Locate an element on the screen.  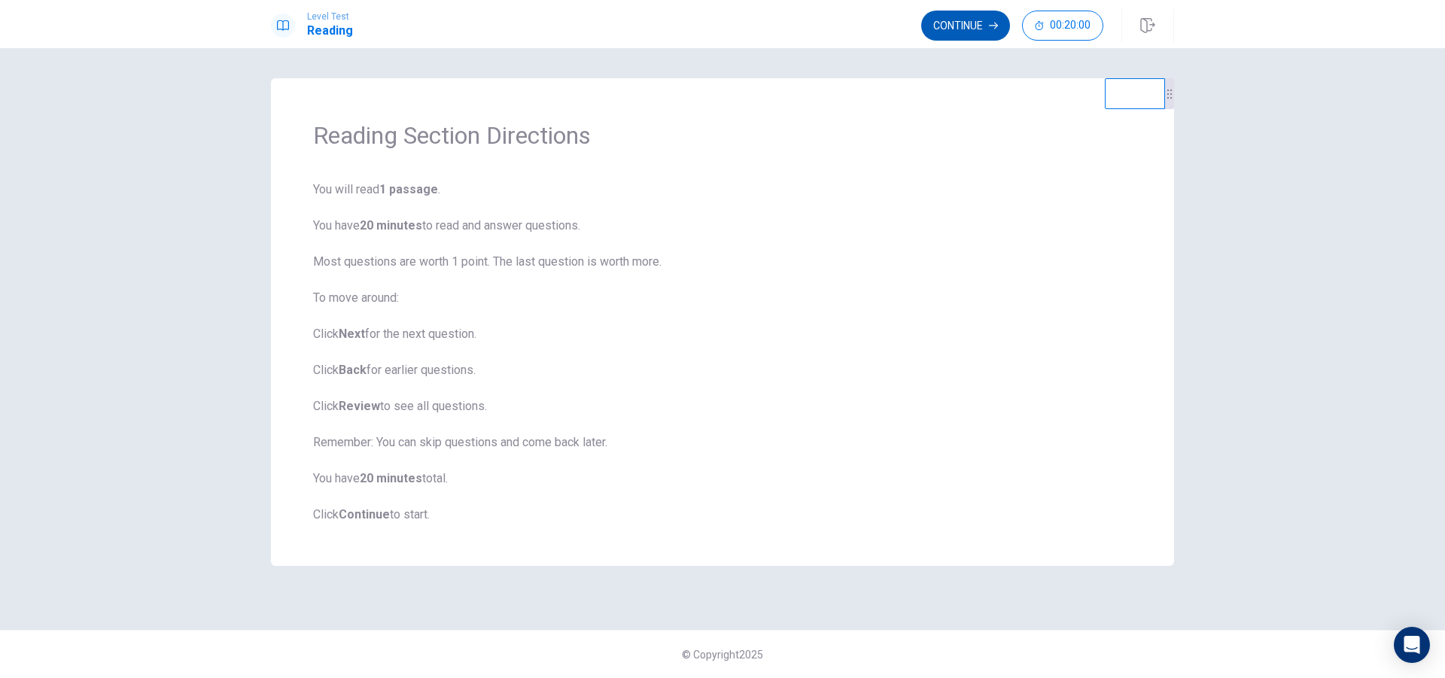
h1: Reading is located at coordinates (330, 31).